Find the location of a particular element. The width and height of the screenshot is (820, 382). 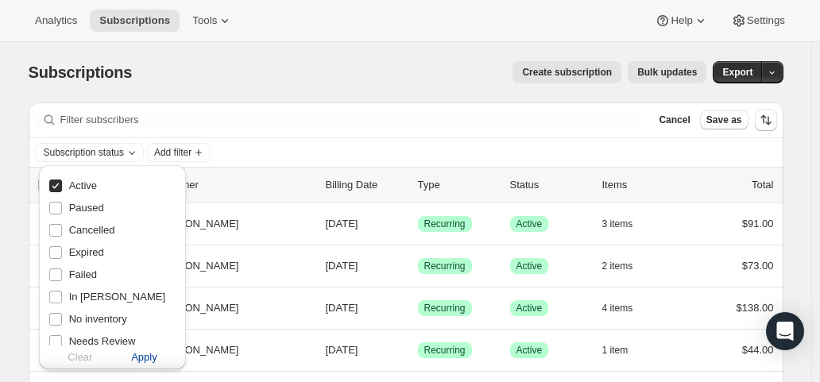

span: 2 items is located at coordinates (617, 266).